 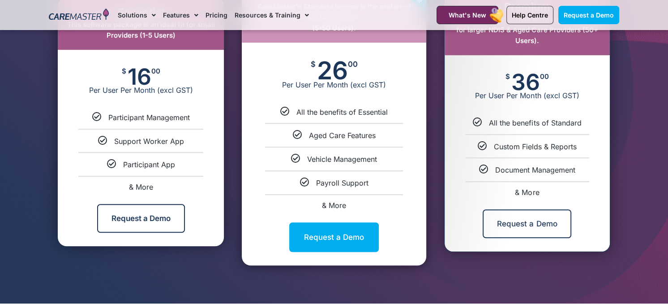 I want to click on span: Participant App, so click(x=149, y=164).